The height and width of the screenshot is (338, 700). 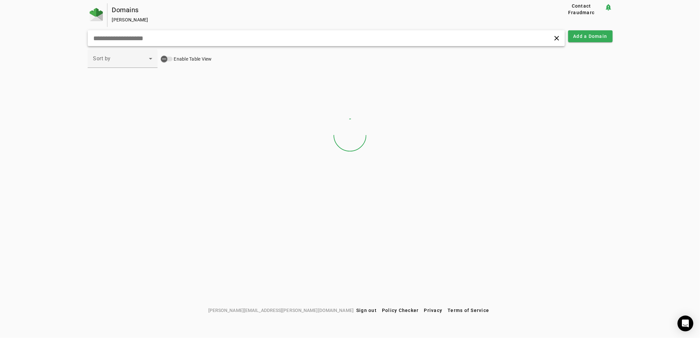 I want to click on button: Terms of Service, so click(x=469, y=311).